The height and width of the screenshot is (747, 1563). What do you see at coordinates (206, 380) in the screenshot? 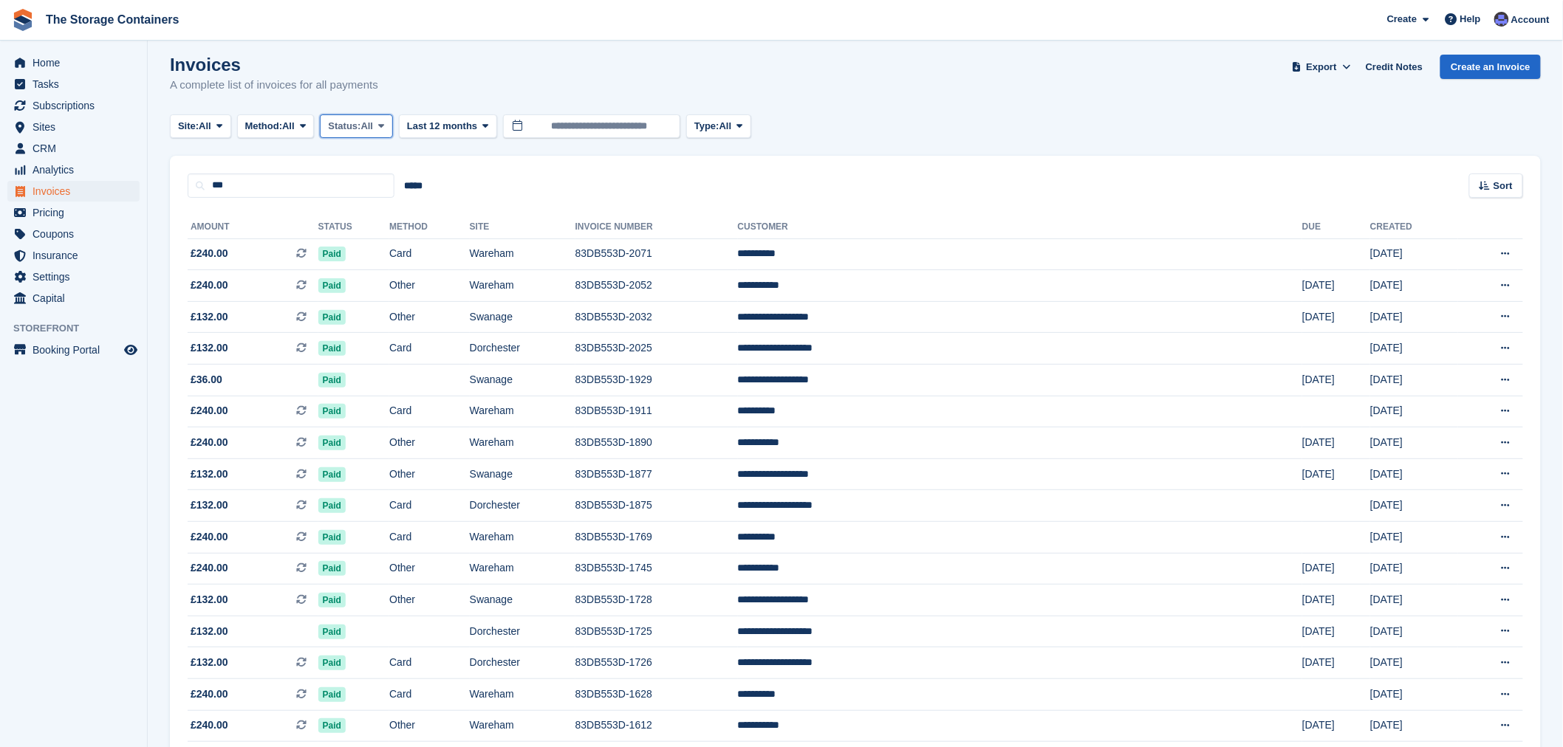
I see `span: £36.00` at bounding box center [206, 380].